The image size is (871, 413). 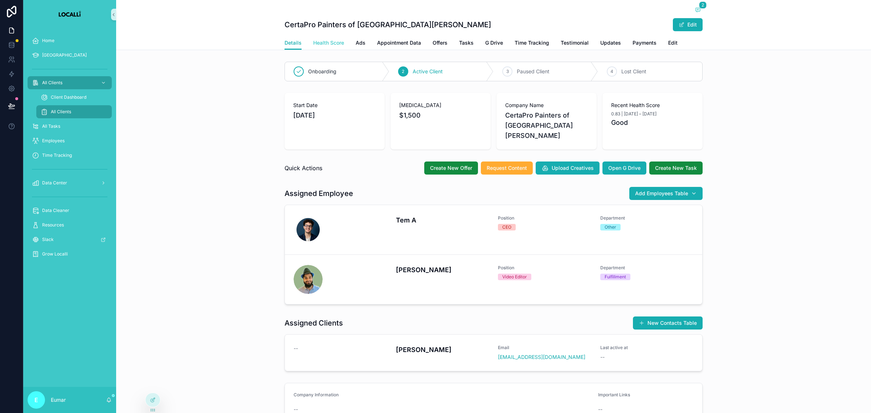 What do you see at coordinates (316, 395) in the screenshot?
I see `span: Company Information` at bounding box center [316, 395].